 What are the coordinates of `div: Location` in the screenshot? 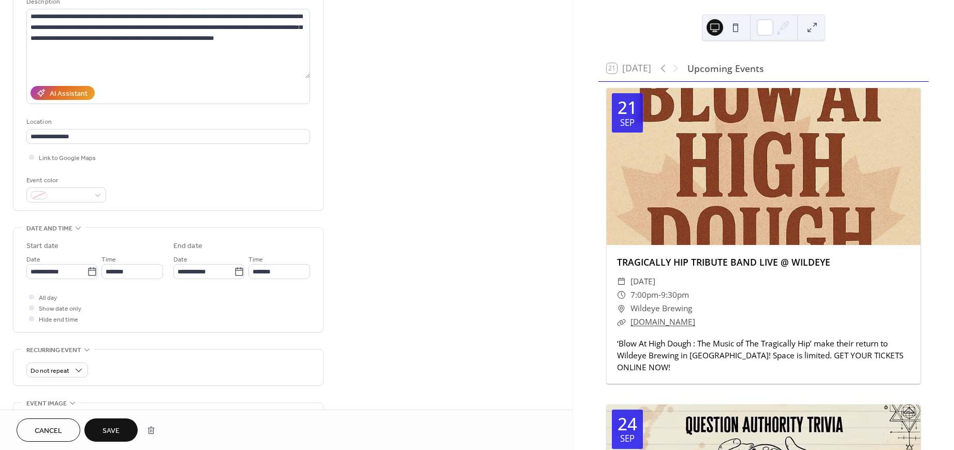 It's located at (167, 122).